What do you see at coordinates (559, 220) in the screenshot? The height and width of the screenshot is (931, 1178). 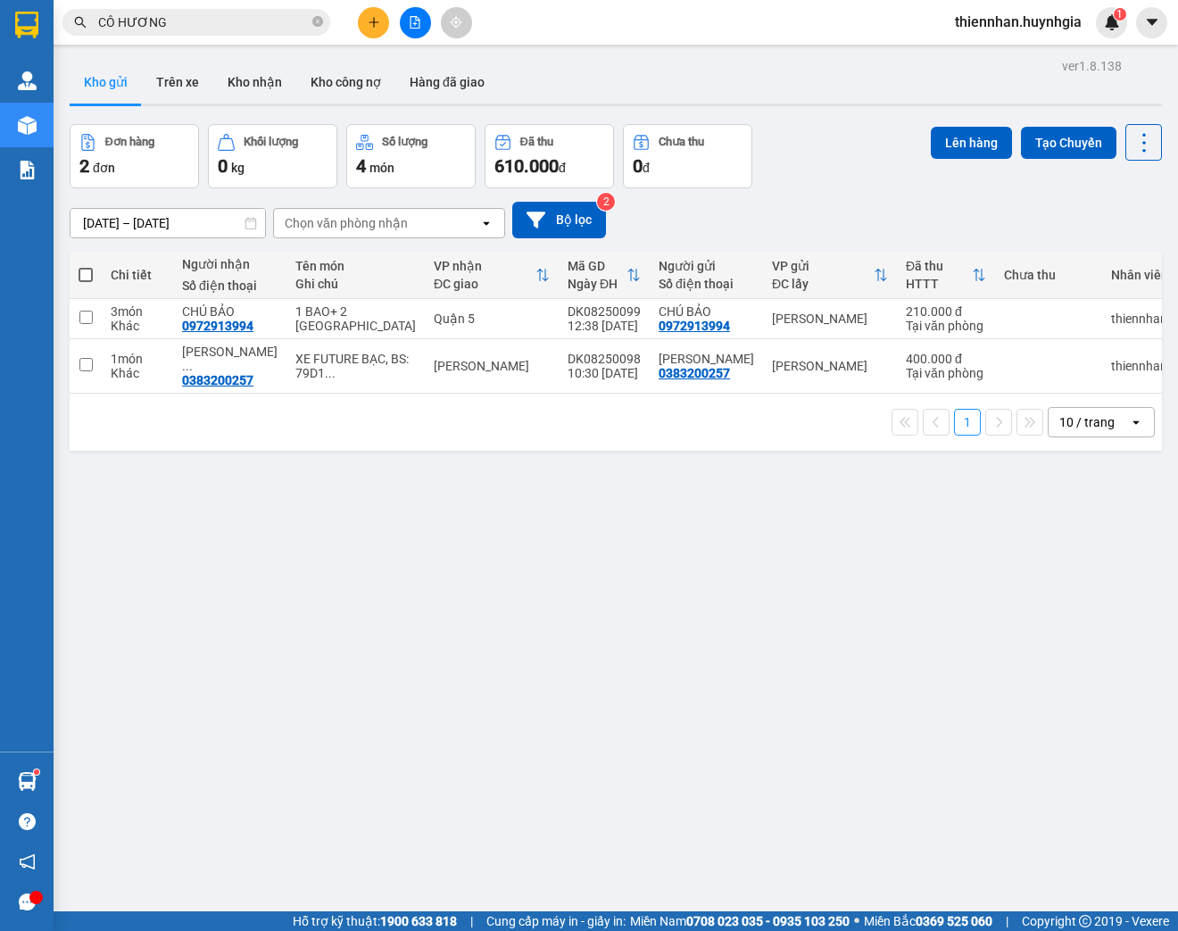 I see `button: Bộ lọc` at bounding box center [559, 220].